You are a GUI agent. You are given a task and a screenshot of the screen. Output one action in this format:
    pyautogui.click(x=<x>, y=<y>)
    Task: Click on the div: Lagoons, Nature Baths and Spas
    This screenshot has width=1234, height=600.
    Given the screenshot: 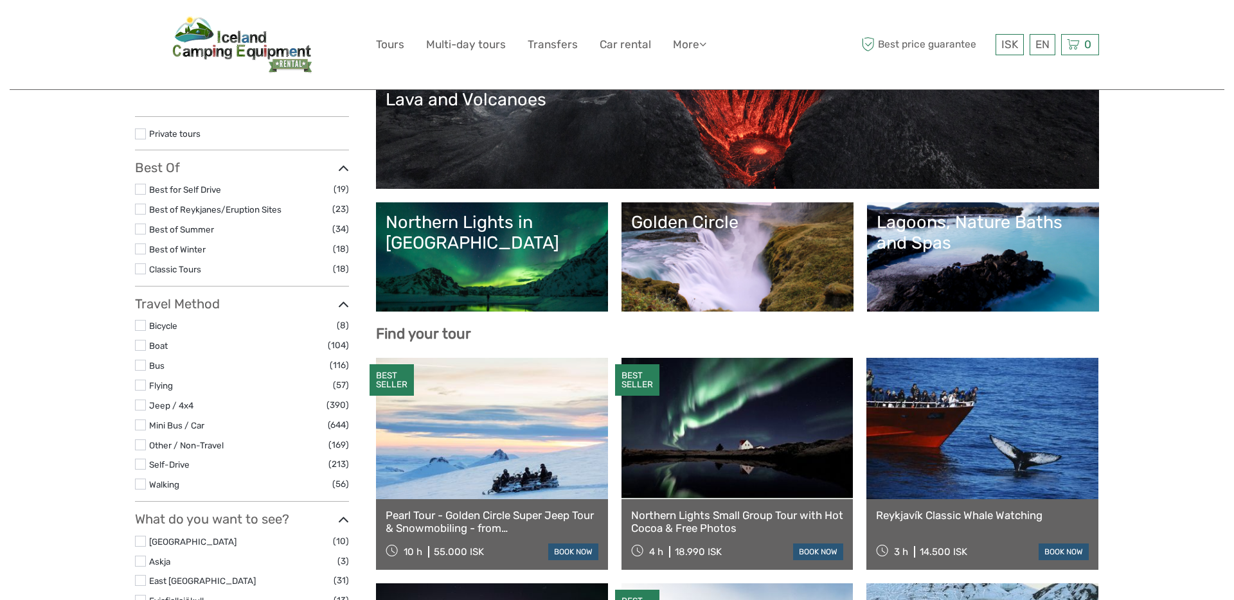 What is the action you would take?
    pyautogui.click(x=982, y=233)
    